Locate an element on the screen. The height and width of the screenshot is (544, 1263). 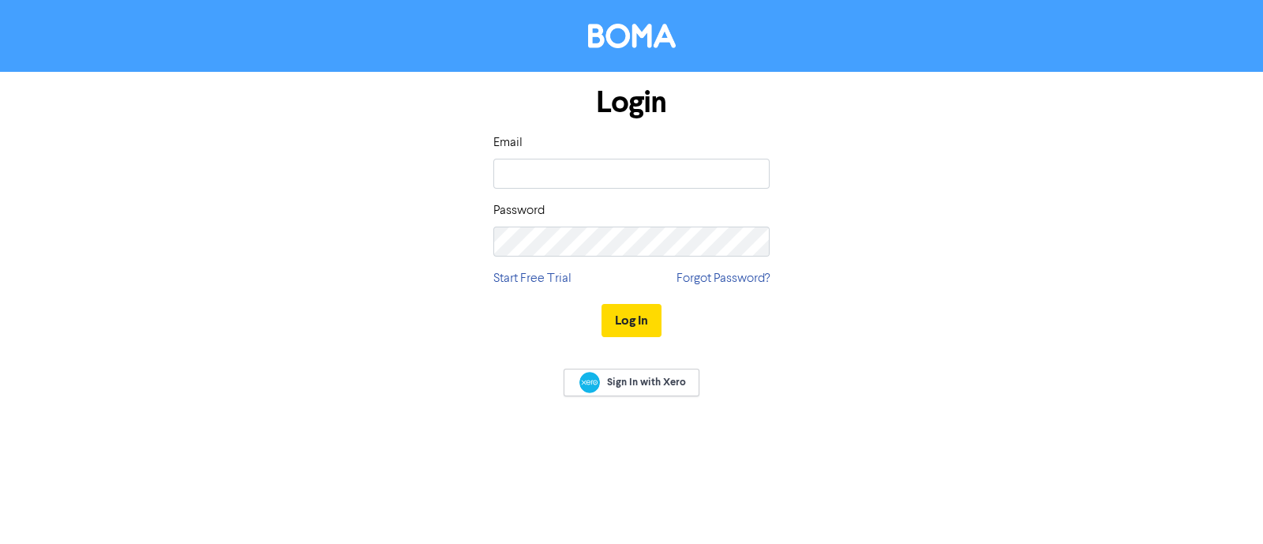
a: Sign In with Xero is located at coordinates (631, 382).